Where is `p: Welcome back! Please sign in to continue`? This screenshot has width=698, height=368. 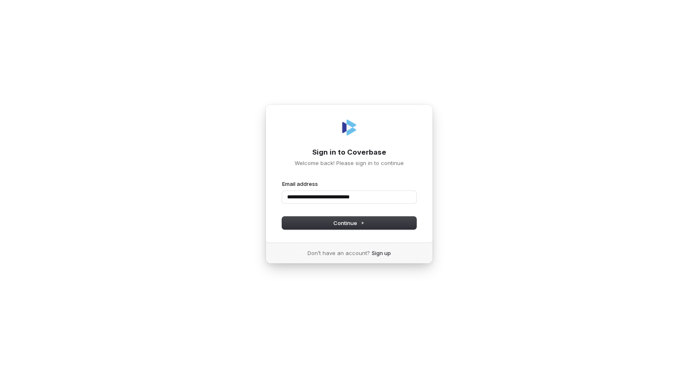 p: Welcome back! Please sign in to continue is located at coordinates (349, 163).